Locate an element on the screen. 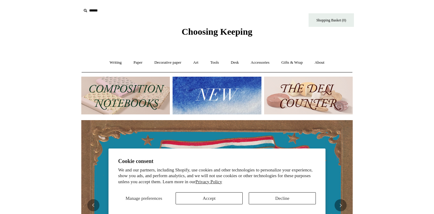  button: Manage preferences is located at coordinates (144, 198).